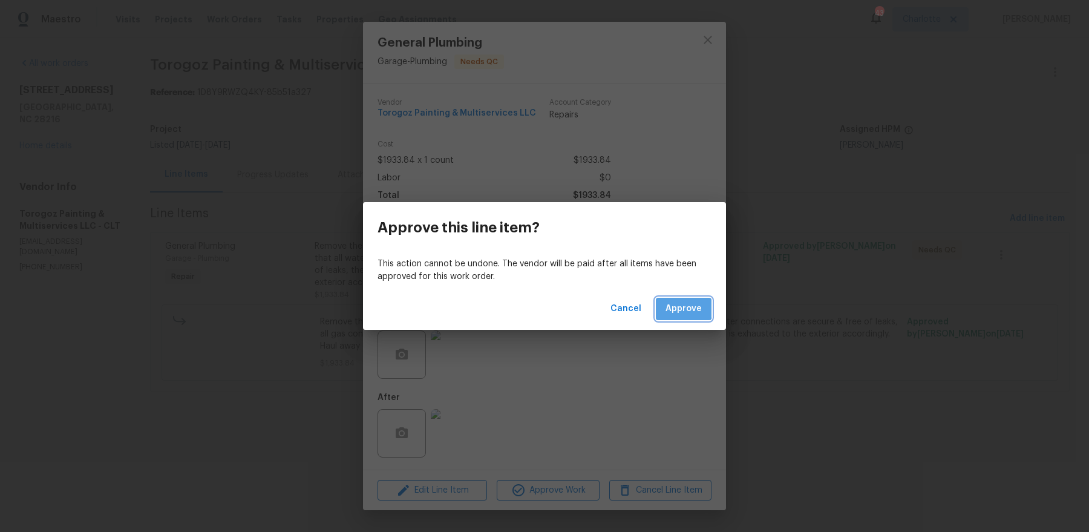  What do you see at coordinates (683, 308) in the screenshot?
I see `button: Approve` at bounding box center [683, 308].